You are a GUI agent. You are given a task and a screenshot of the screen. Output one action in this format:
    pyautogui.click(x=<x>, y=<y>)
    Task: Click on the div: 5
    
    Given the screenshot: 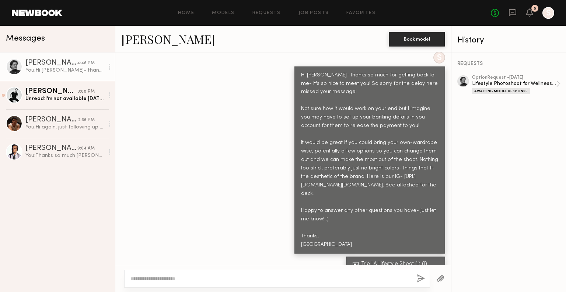 What is the action you would take?
    pyautogui.click(x=535, y=8)
    